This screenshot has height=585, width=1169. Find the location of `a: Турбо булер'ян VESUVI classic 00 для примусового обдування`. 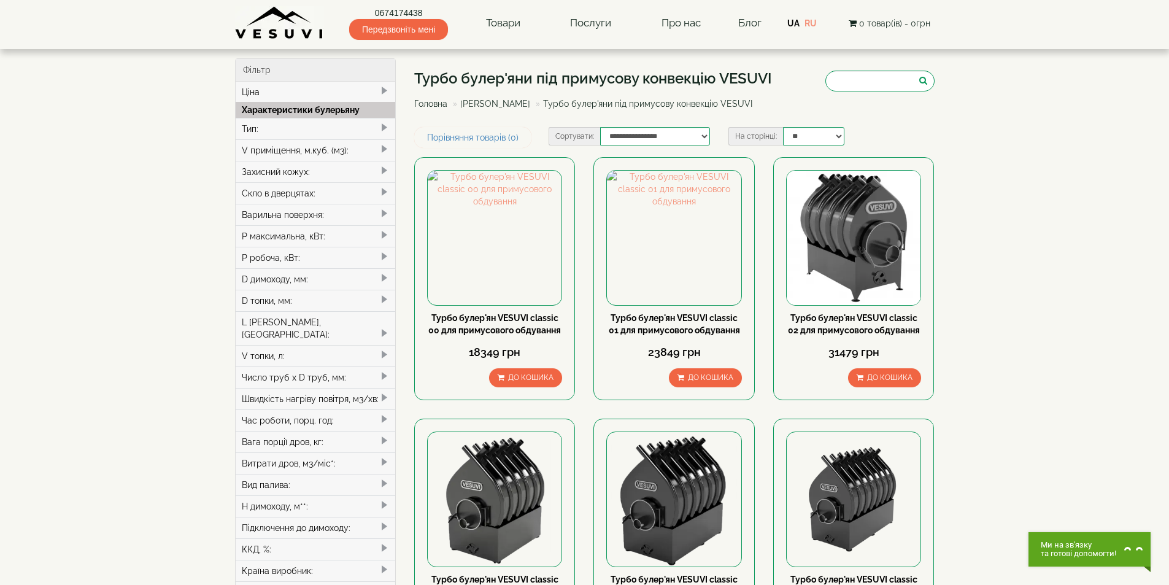

a: Турбо булер'ян VESUVI classic 00 для примусового обдування is located at coordinates (495, 324).